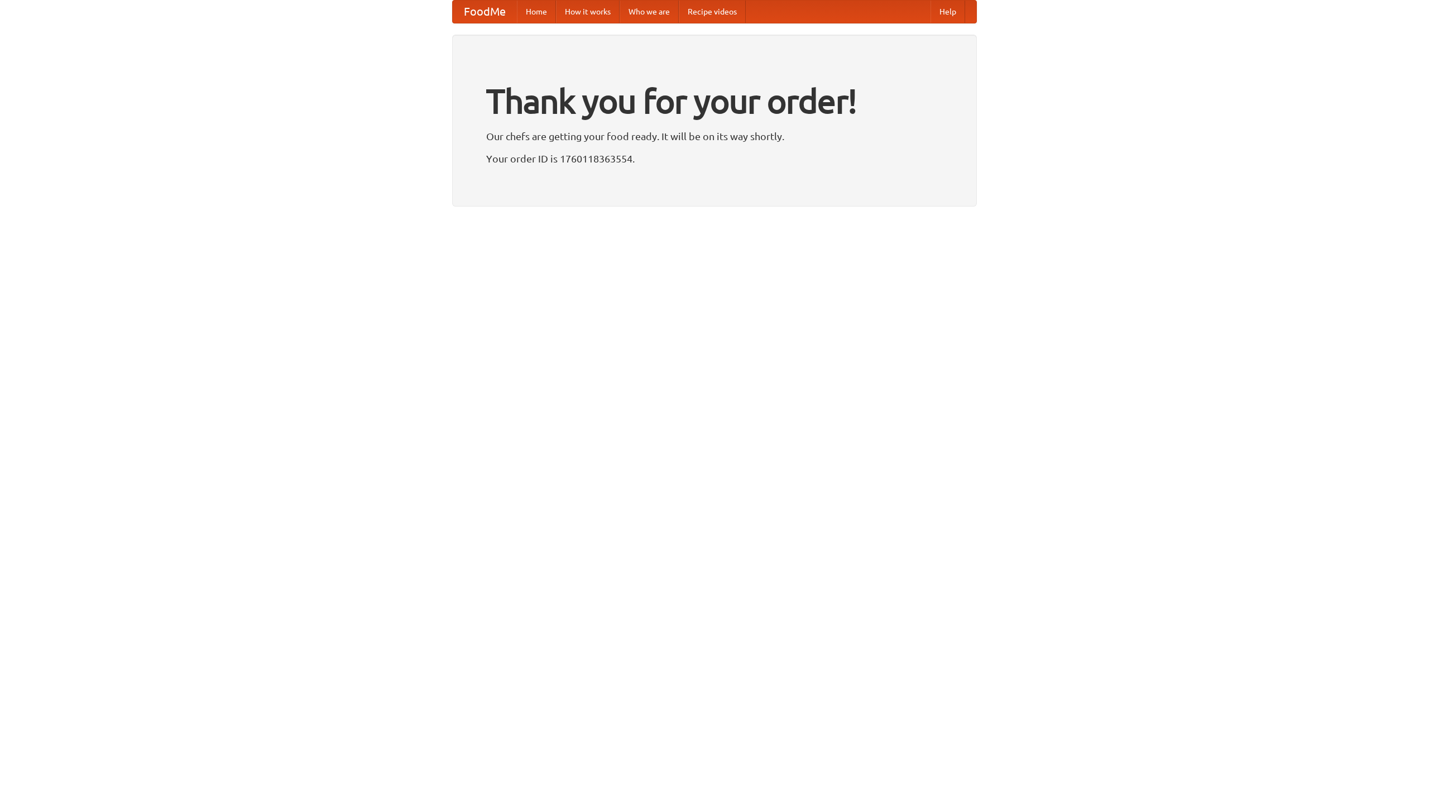 The height and width of the screenshot is (790, 1429). What do you see at coordinates (948, 12) in the screenshot?
I see `a: Help` at bounding box center [948, 12].